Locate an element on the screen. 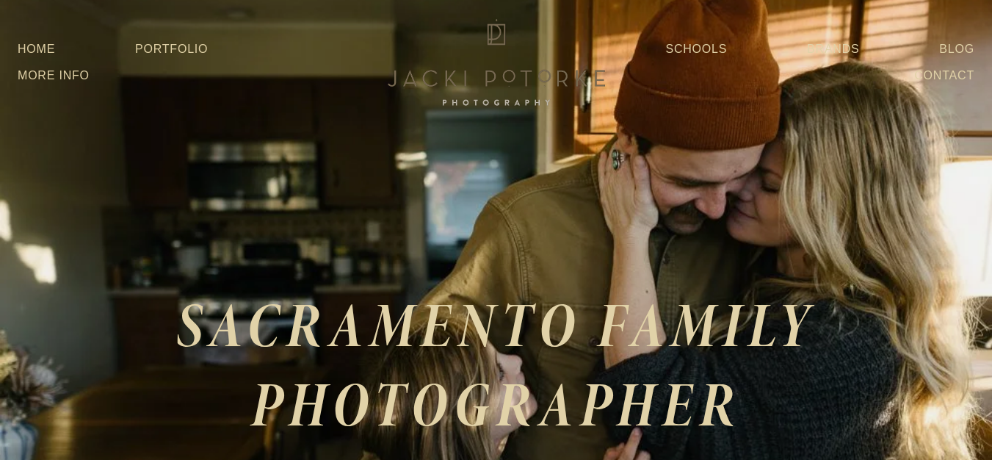  a: Blog is located at coordinates (957, 49).